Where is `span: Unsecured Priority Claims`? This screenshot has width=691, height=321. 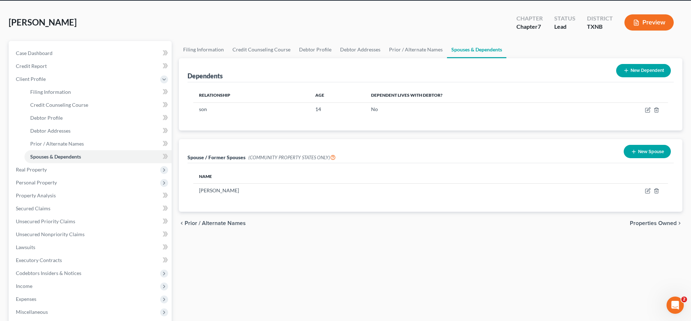
span: Unsecured Priority Claims is located at coordinates (45, 221).